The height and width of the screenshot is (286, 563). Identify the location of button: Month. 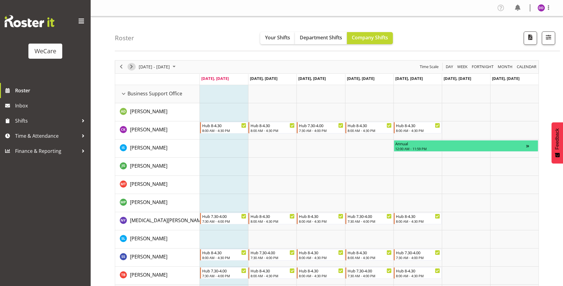
(527, 67).